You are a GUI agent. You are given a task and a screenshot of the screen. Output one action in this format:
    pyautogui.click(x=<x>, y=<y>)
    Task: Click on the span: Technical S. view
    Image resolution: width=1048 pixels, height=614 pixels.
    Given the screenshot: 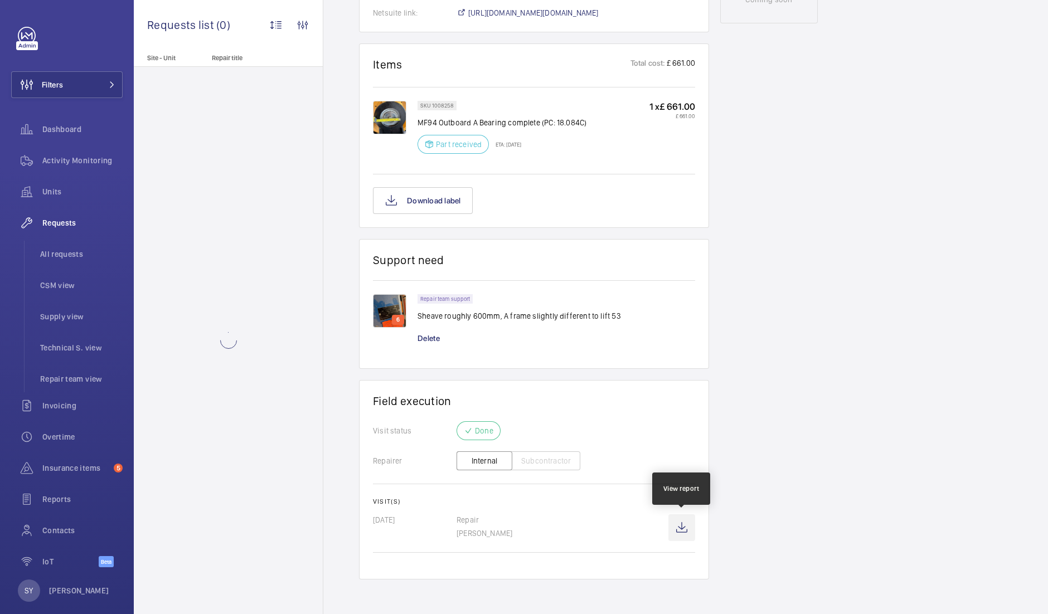 What is the action you would take?
    pyautogui.click(x=81, y=348)
    